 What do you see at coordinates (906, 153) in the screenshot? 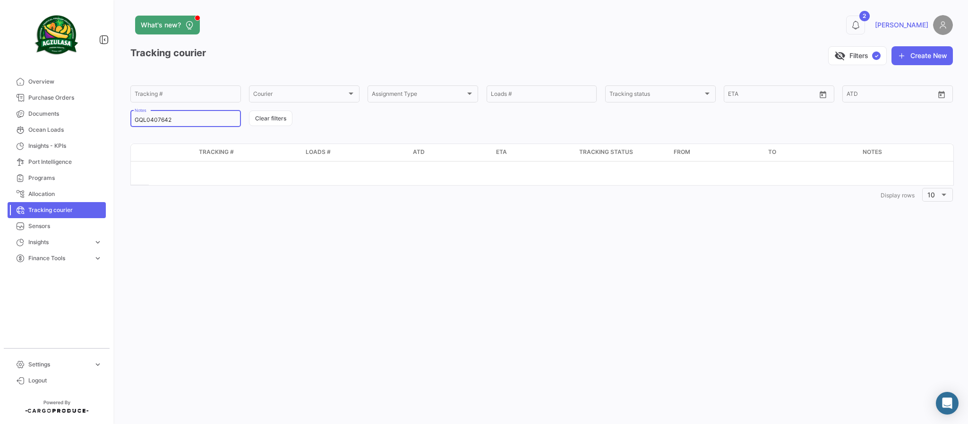
I see `datatable-header-cell: Notes` at bounding box center [906, 153].